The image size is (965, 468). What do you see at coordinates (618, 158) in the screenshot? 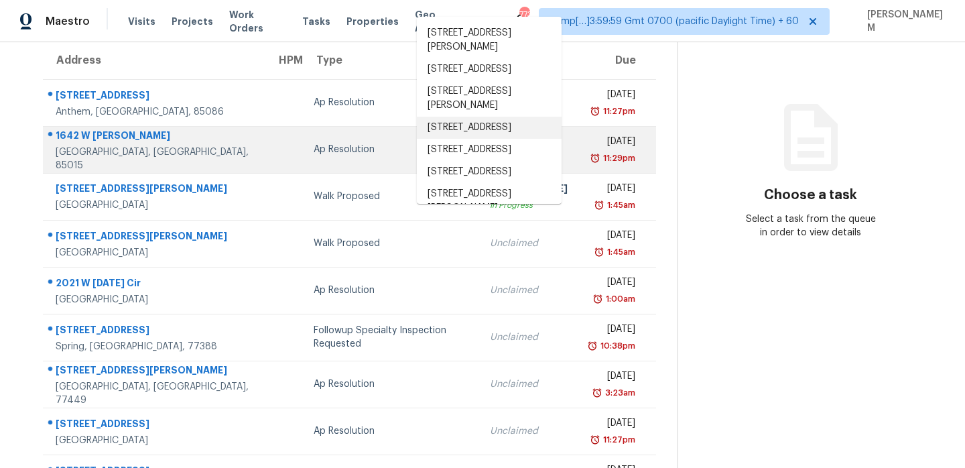
I see `div: 11:29pm` at bounding box center [618, 158].